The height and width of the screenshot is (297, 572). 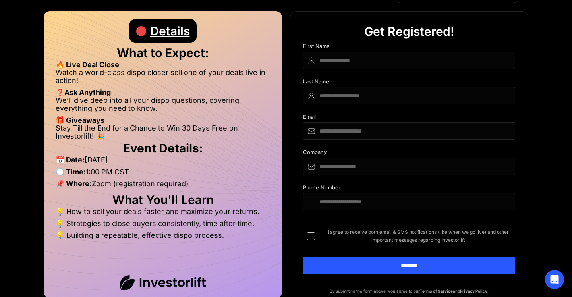 I want to click on strong: 🎁 Giveaways, so click(x=80, y=120).